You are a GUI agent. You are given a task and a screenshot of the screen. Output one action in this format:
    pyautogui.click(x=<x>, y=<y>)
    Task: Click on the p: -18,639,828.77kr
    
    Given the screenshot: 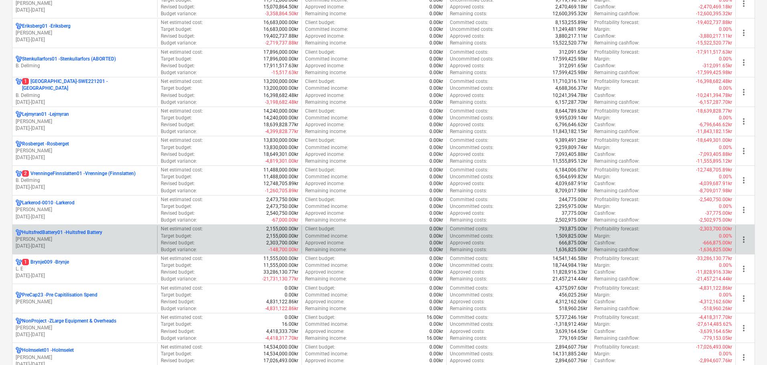 What is the action you would take?
    pyautogui.click(x=714, y=111)
    